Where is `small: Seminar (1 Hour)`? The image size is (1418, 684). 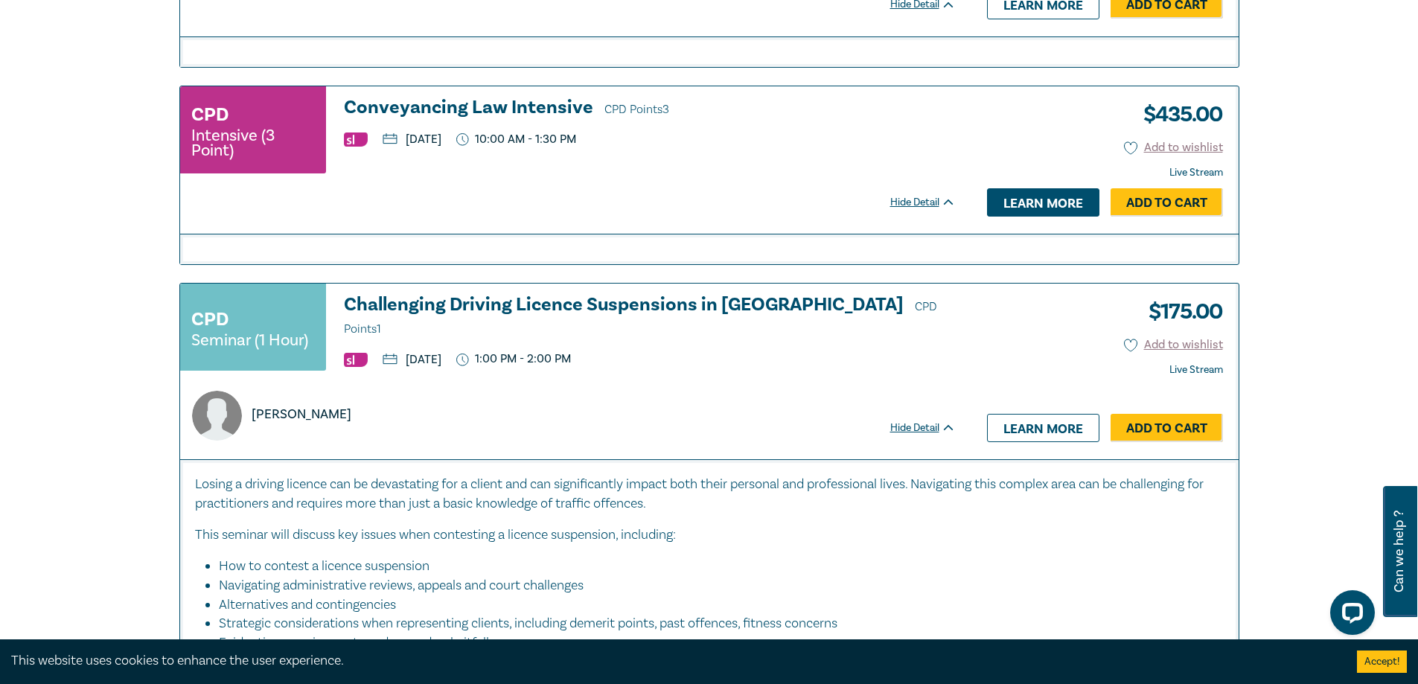
small: Seminar (1 Hour) is located at coordinates (249, 340).